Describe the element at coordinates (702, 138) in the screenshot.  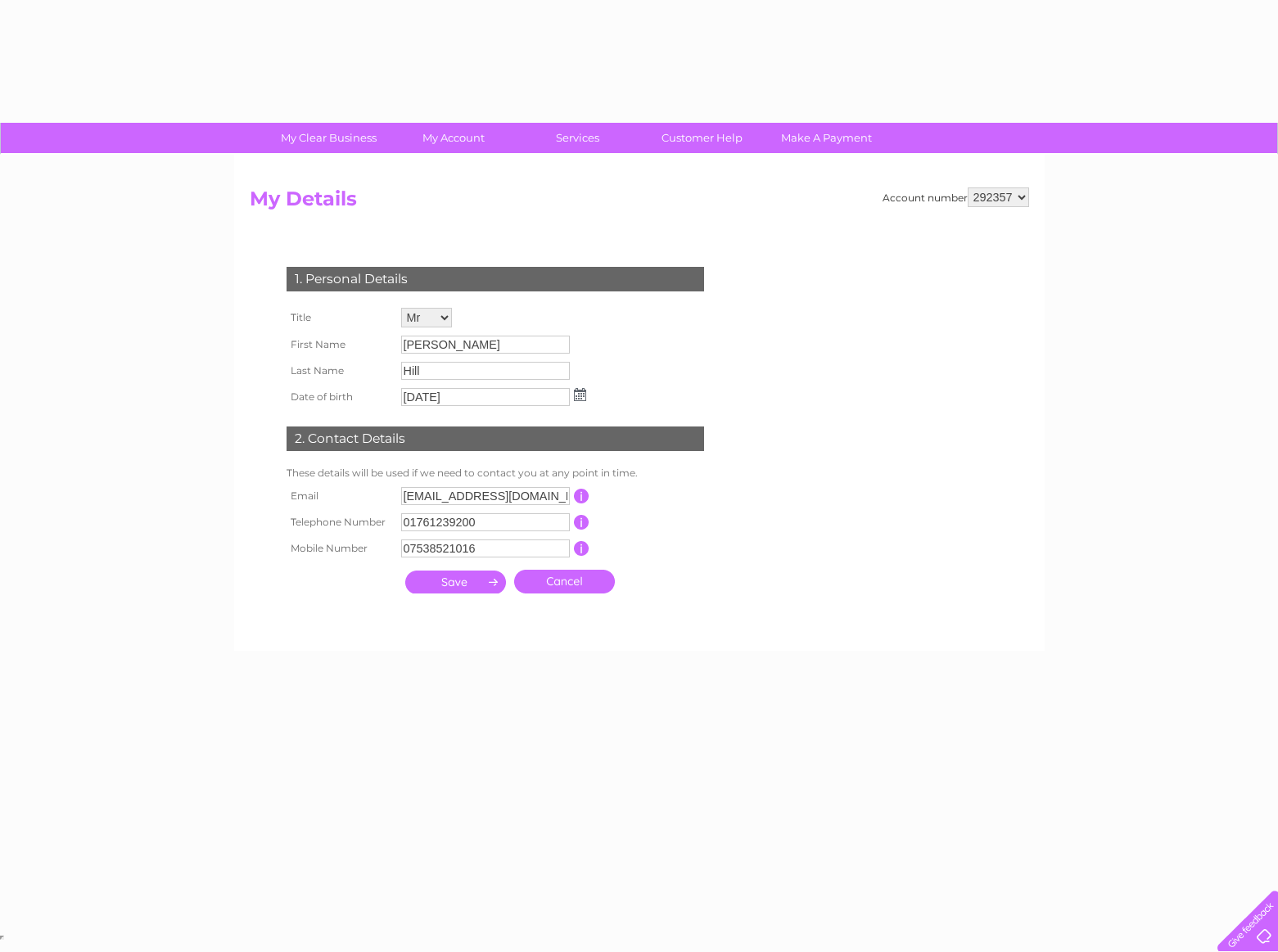
I see `a: Customer Help` at that location.